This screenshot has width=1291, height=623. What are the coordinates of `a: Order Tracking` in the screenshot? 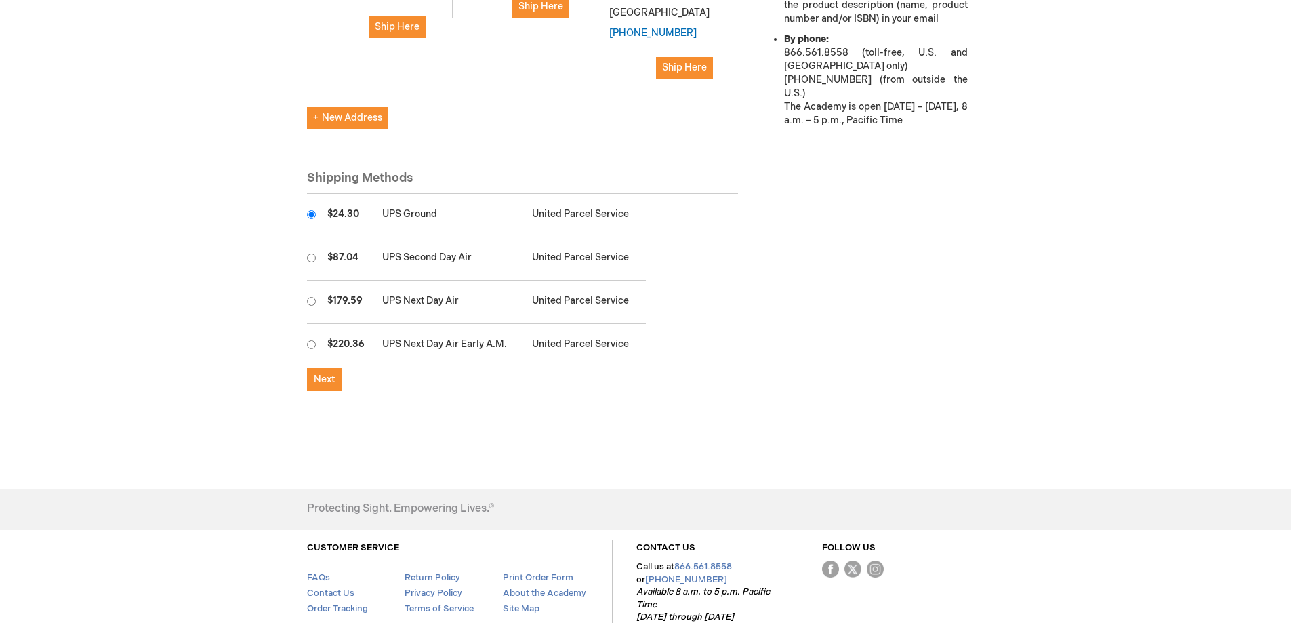 It's located at (338, 609).